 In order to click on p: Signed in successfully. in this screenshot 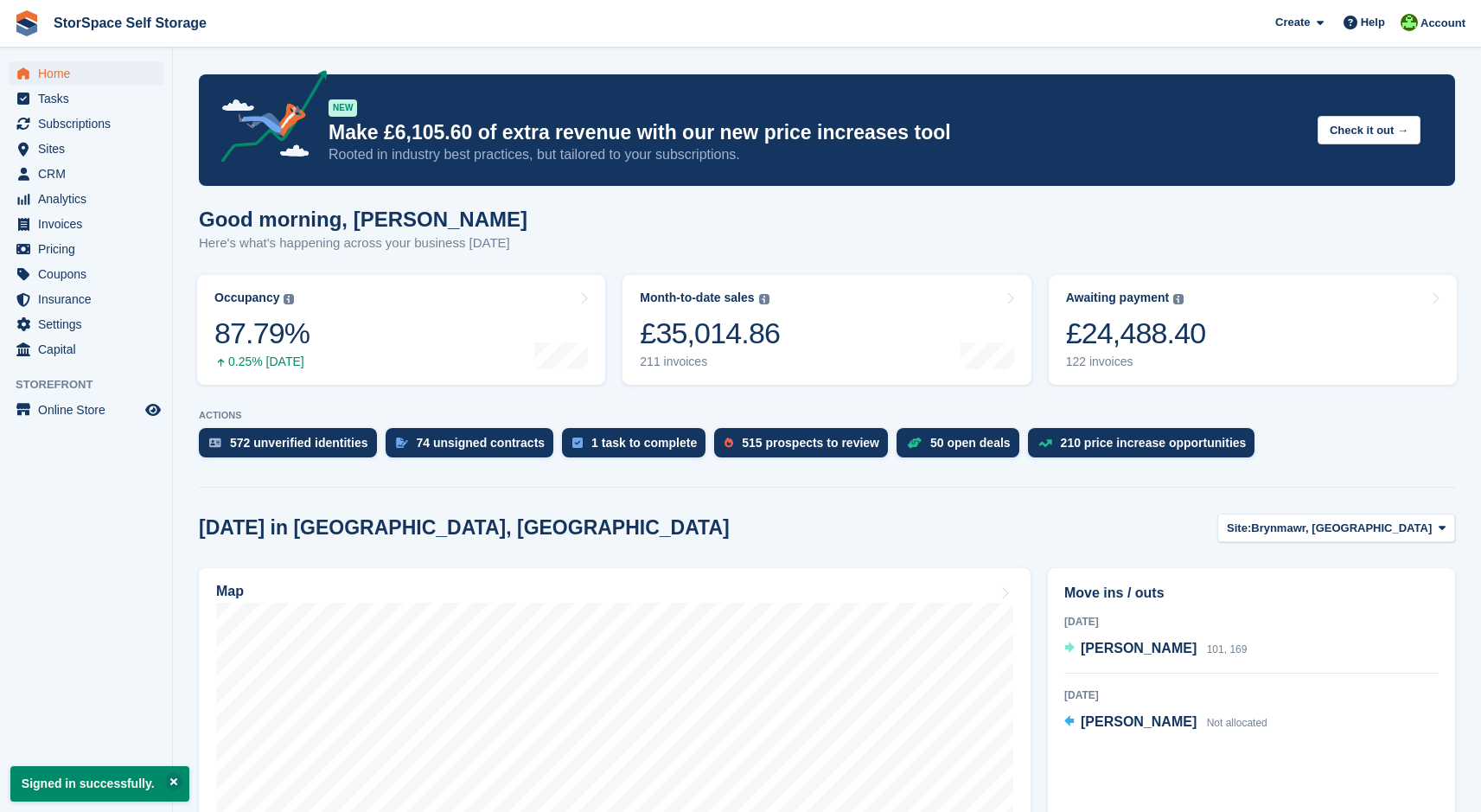, I will do `click(100, 783)`.